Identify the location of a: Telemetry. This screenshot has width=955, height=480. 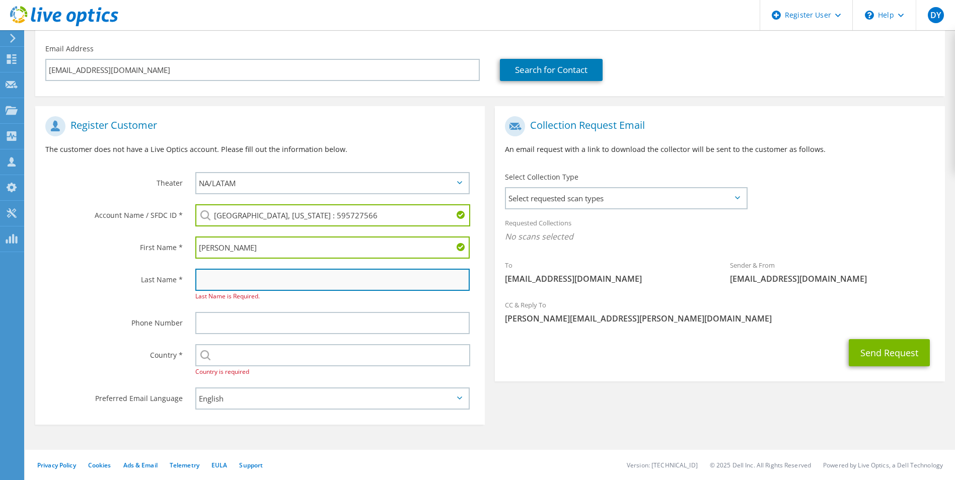
(184, 465).